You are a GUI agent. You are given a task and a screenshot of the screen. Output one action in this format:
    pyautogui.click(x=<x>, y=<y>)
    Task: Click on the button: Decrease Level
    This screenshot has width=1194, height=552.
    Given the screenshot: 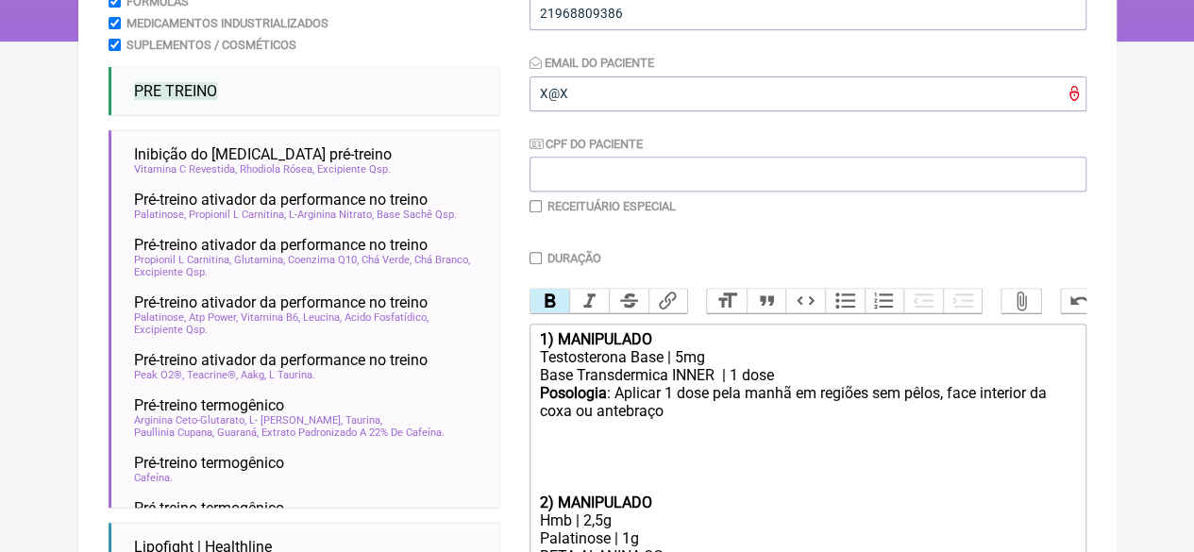 What is the action you would take?
    pyautogui.click(x=923, y=301)
    